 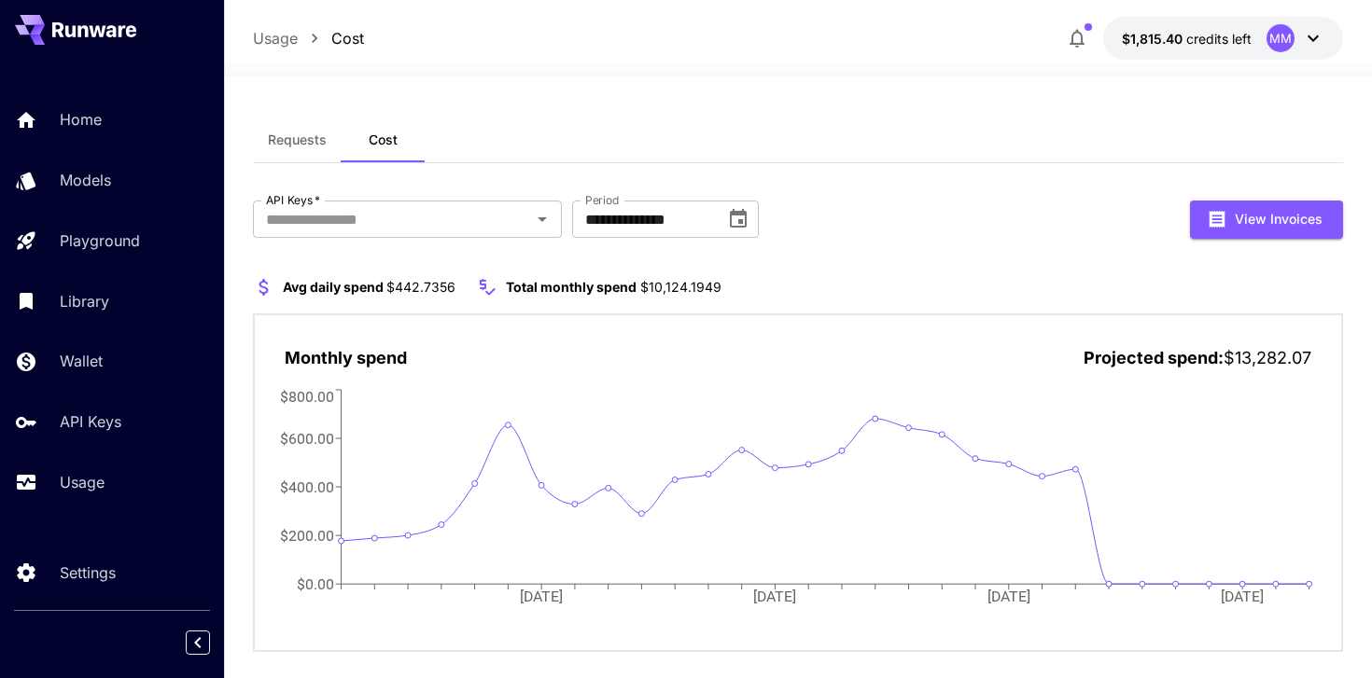 I want to click on button: Collapse sidebar, so click(x=198, y=643).